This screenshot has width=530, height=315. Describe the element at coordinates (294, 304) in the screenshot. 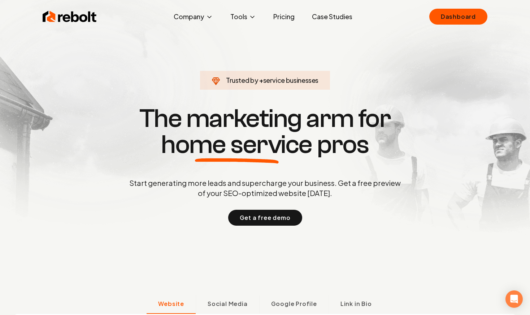

I see `button: Google Profile` at that location.